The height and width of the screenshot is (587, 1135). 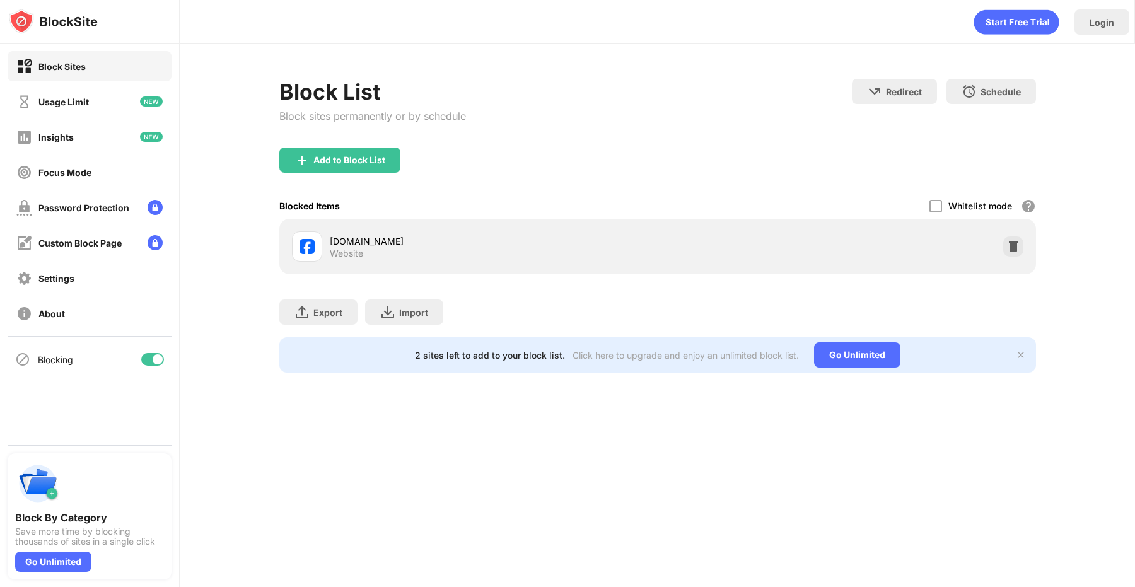 I want to click on div: Password Protection, so click(x=84, y=207).